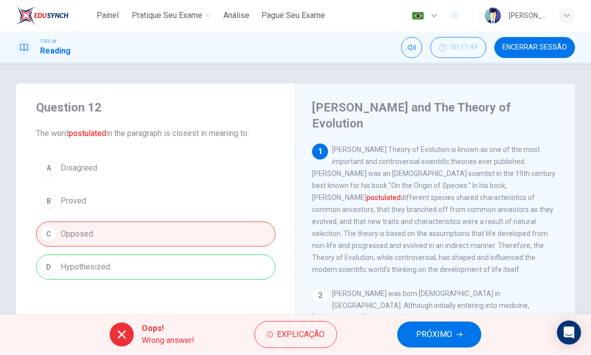  What do you see at coordinates (55, 52) in the screenshot?
I see `h1: Reading` at bounding box center [55, 52].